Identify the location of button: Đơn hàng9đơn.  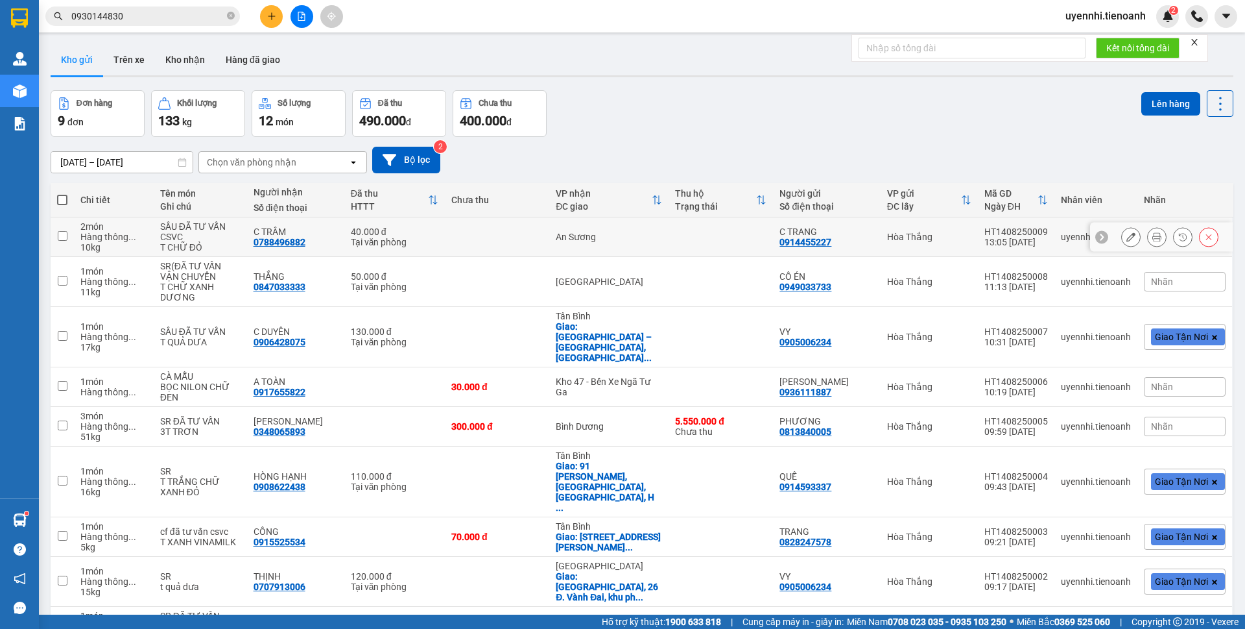
(97, 114).